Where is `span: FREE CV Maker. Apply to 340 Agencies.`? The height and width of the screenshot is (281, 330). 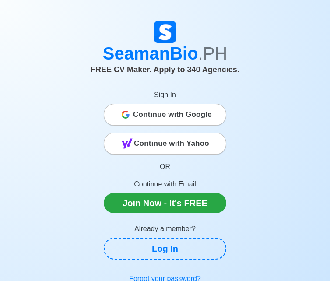
span: FREE CV Maker. Apply to 340 Agencies. is located at coordinates (165, 70).